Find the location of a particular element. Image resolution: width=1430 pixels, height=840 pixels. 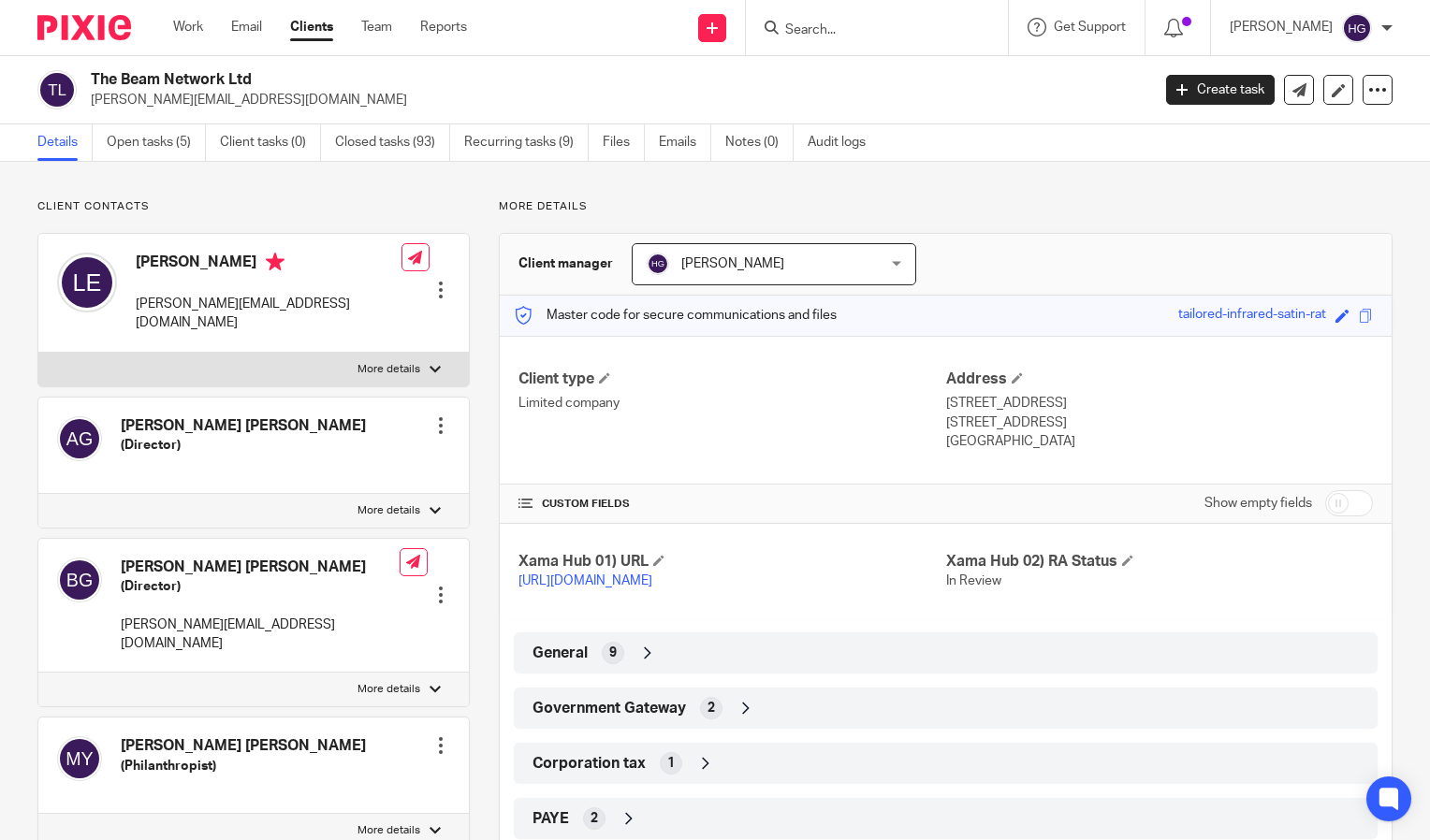

span: Government Gateway is located at coordinates (609, 709).